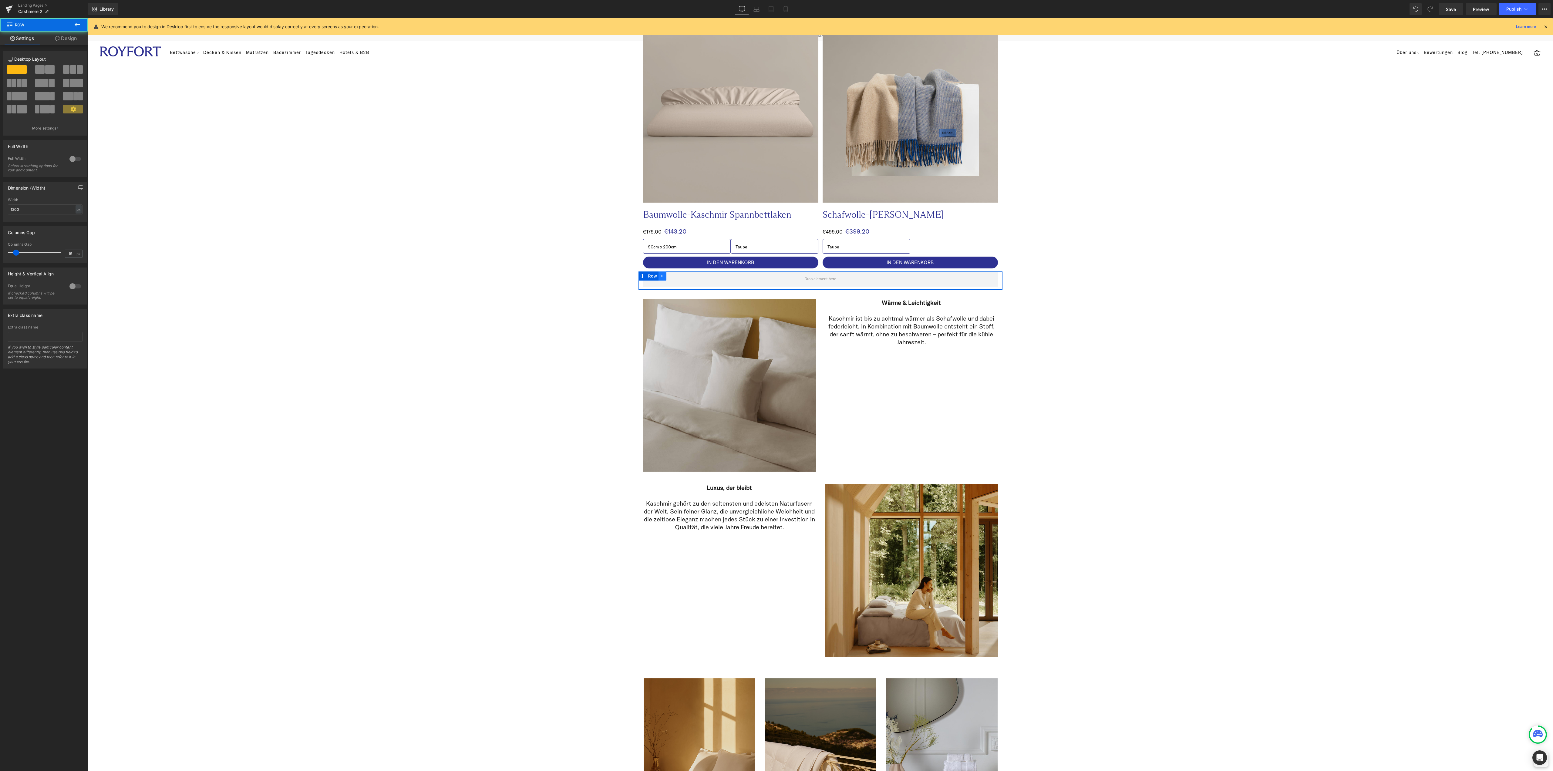  I want to click on span: Preview, so click(1481, 9).